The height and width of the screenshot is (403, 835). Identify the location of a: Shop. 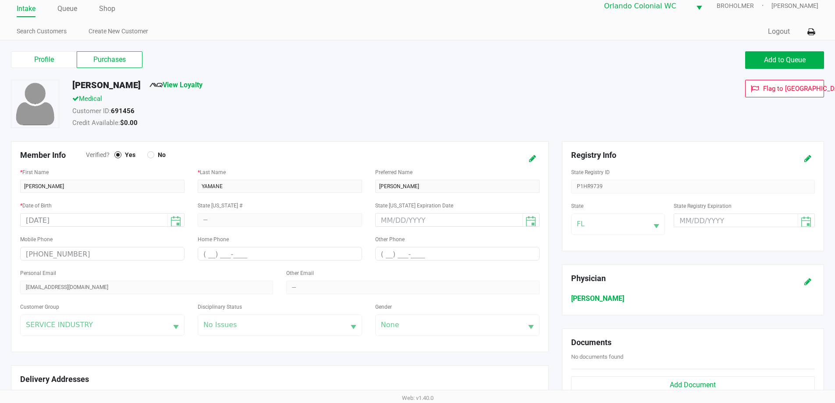
(107, 9).